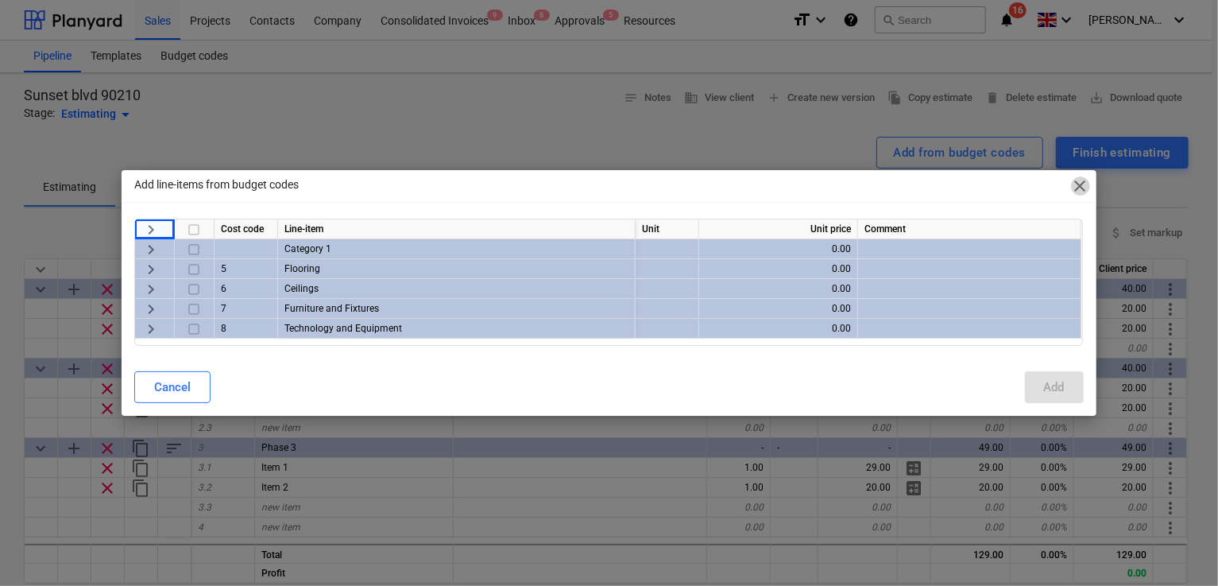 The height and width of the screenshot is (586, 1218). What do you see at coordinates (457, 269) in the screenshot?
I see `div: Flooring` at bounding box center [457, 269].